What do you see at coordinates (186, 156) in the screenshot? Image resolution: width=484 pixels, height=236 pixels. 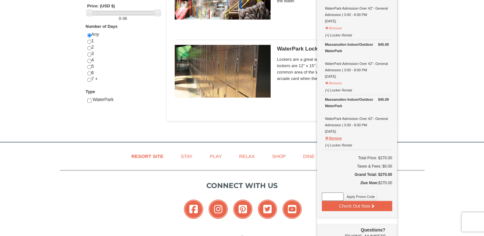 I see `a: Stay` at bounding box center [186, 156].